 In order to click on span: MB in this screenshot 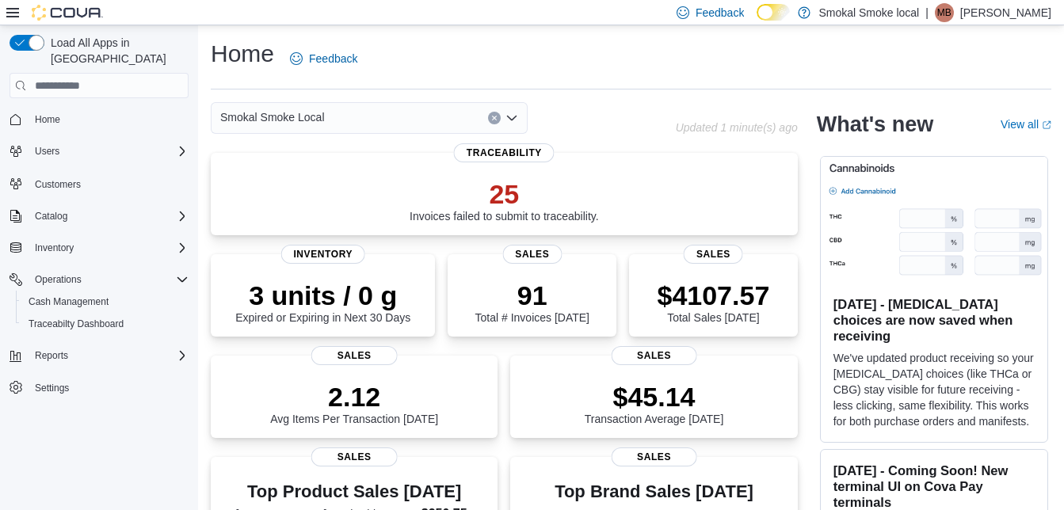, I will do `click(944, 13)`.